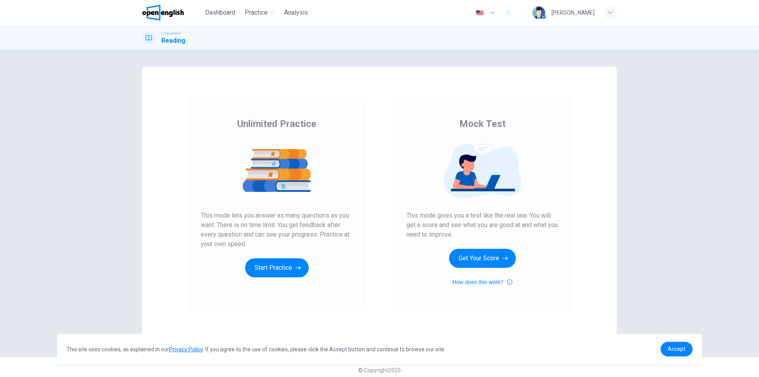 This screenshot has width=759, height=377. What do you see at coordinates (380, 370) in the screenshot?
I see `span: © Copyright 2025` at bounding box center [380, 370].